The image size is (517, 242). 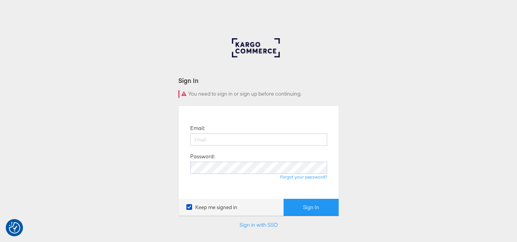 What do you see at coordinates (203, 157) in the screenshot?
I see `label: Password:` at bounding box center [203, 157].